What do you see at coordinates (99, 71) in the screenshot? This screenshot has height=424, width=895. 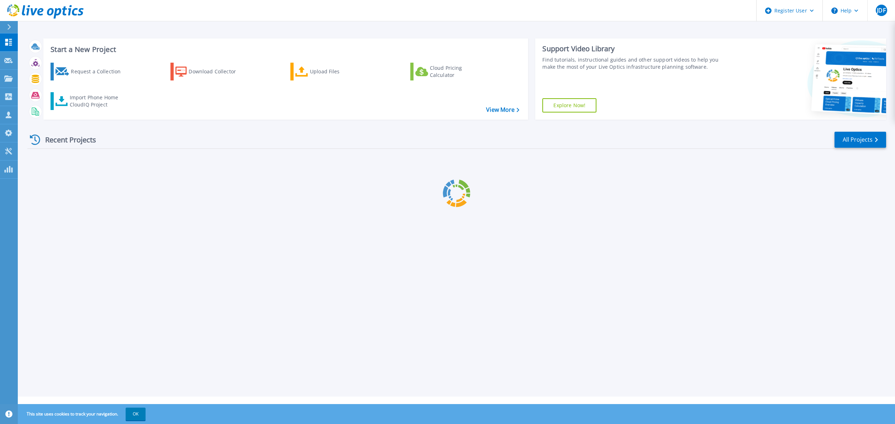 I see `div: Request a Collection` at bounding box center [99, 71].